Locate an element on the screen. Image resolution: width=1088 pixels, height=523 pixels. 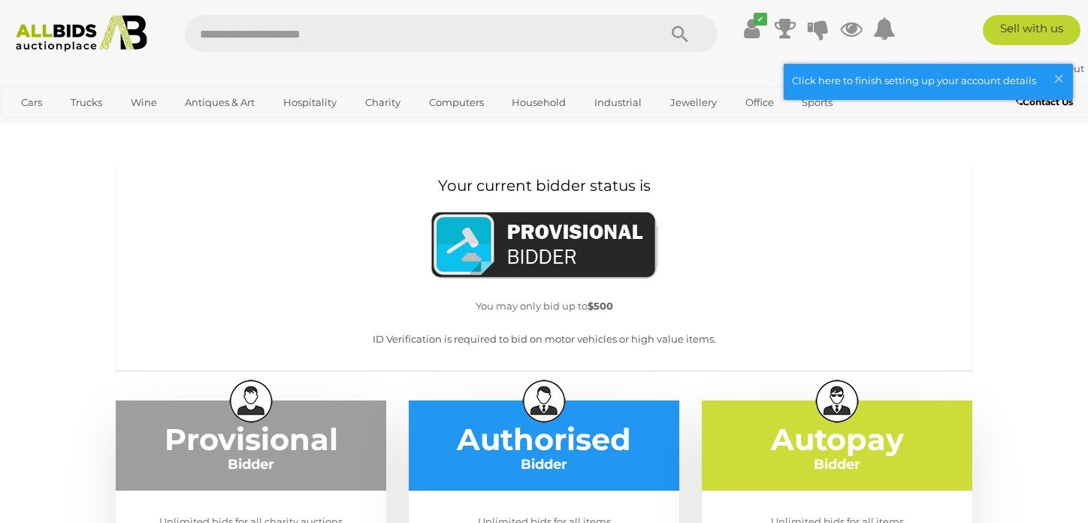
a: Hospitality is located at coordinates (309, 102).